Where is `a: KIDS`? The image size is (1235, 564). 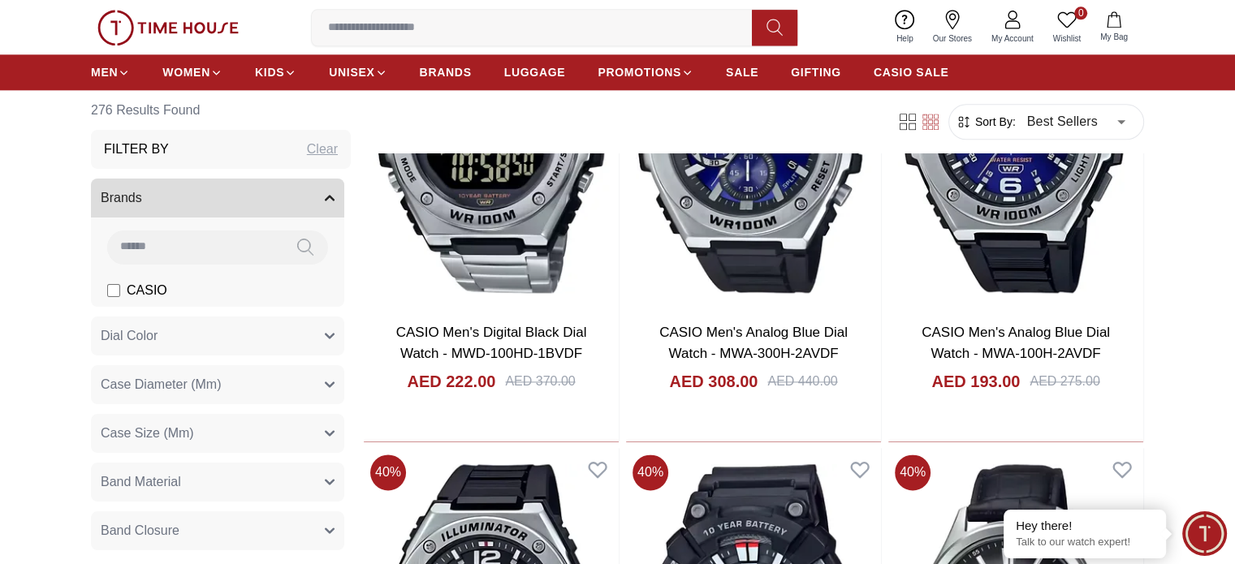
a: KIDS is located at coordinates (275, 72).